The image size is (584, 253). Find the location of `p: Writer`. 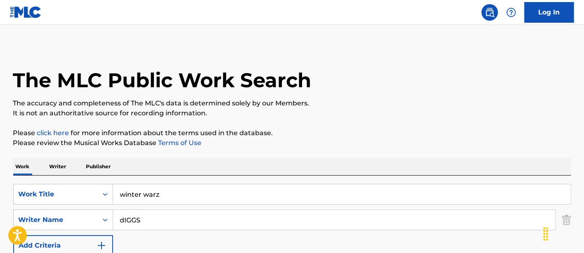

p: Writer is located at coordinates (58, 166).